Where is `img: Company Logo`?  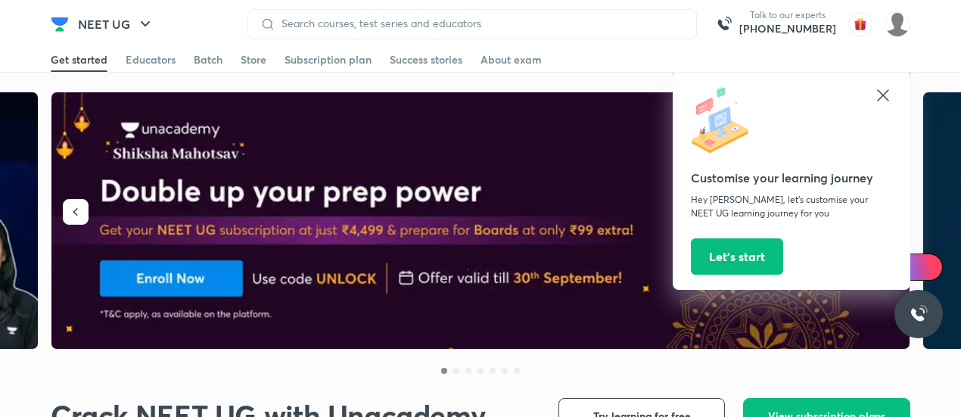
img: Company Logo is located at coordinates (60, 24).